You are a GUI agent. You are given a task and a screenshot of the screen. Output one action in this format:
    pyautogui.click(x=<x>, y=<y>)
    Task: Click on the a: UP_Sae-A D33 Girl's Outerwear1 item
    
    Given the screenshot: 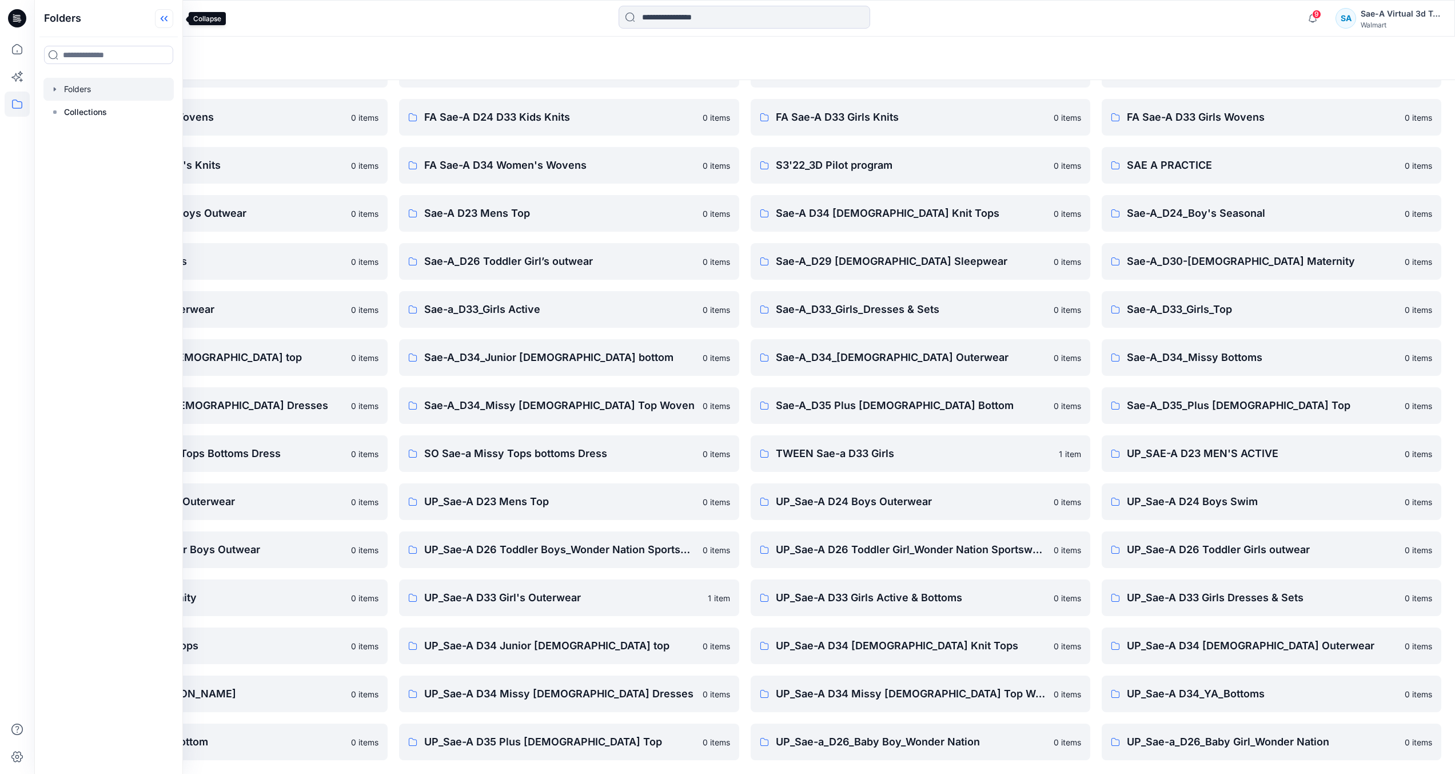 What is the action you would take?
    pyautogui.click(x=569, y=598)
    